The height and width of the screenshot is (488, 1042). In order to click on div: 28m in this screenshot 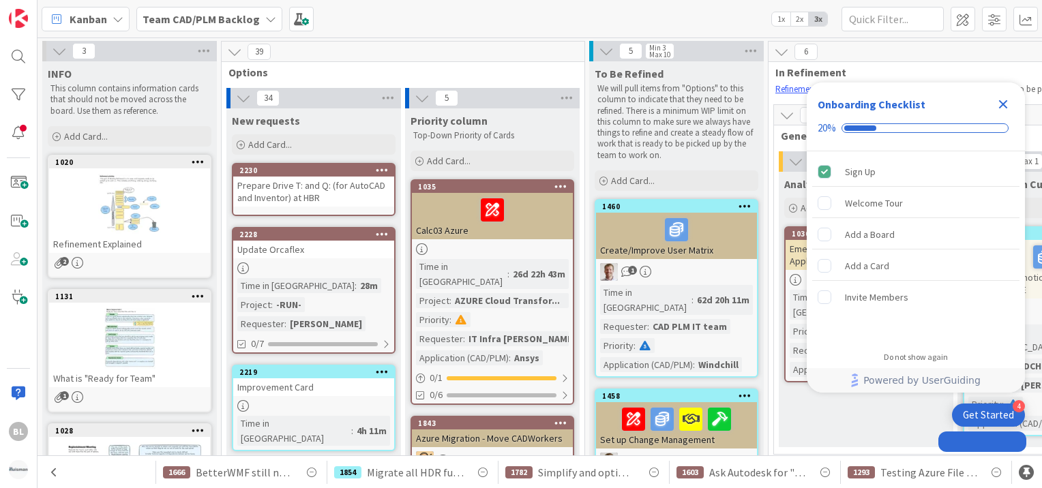, I will do `click(369, 286)`.